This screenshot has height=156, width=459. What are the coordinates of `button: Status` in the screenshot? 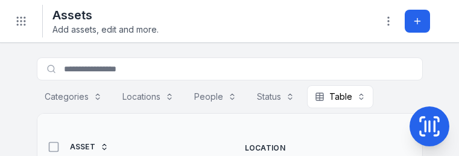 It's located at (275, 96).